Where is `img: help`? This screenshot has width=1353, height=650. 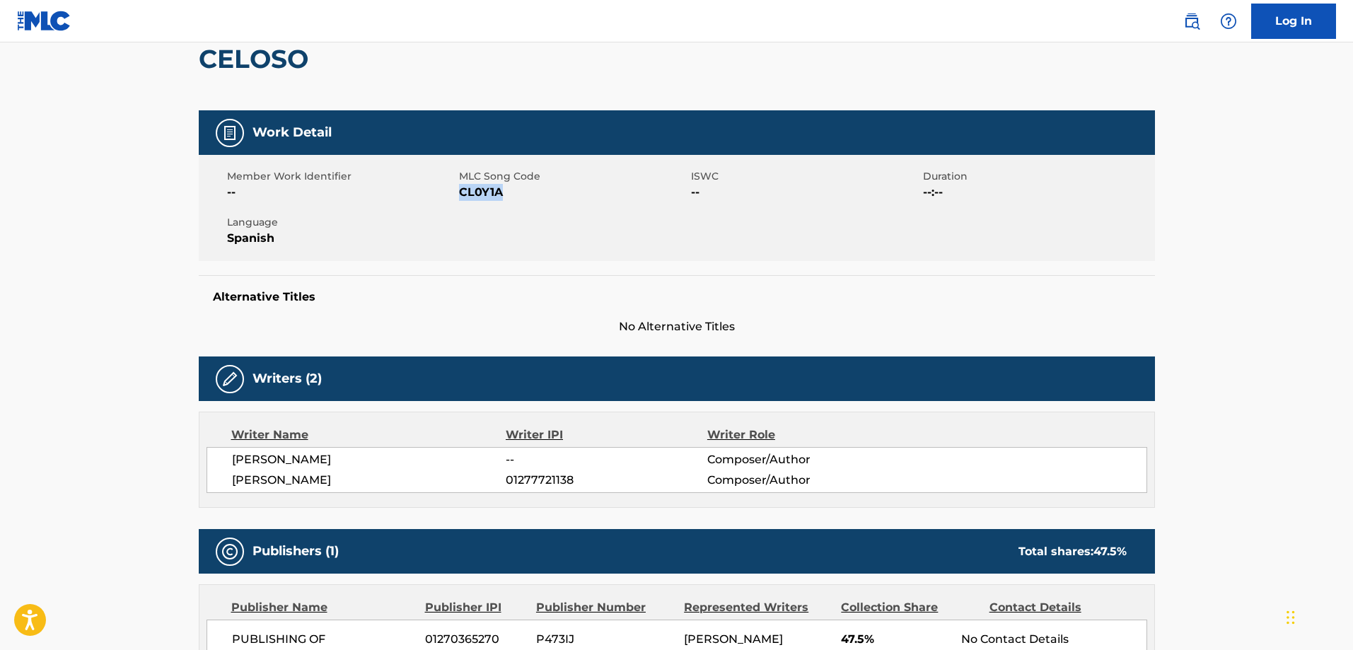 img: help is located at coordinates (1229, 21).